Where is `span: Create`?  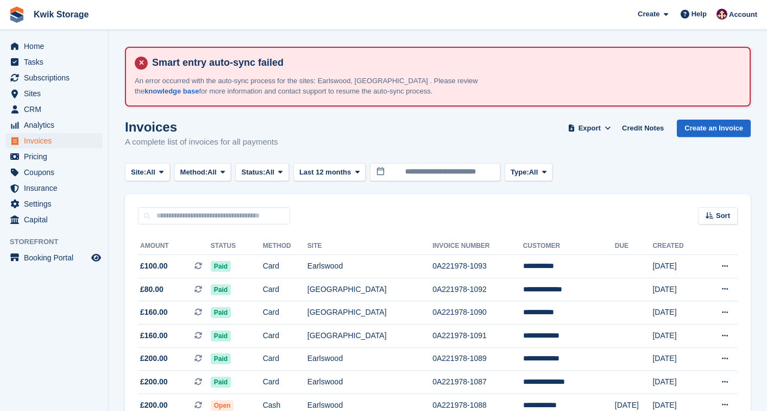
span: Create is located at coordinates (648, 14).